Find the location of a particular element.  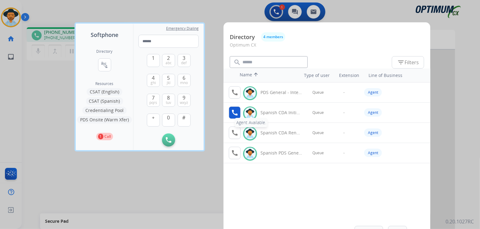

span: tuv is located at coordinates (169, 103).